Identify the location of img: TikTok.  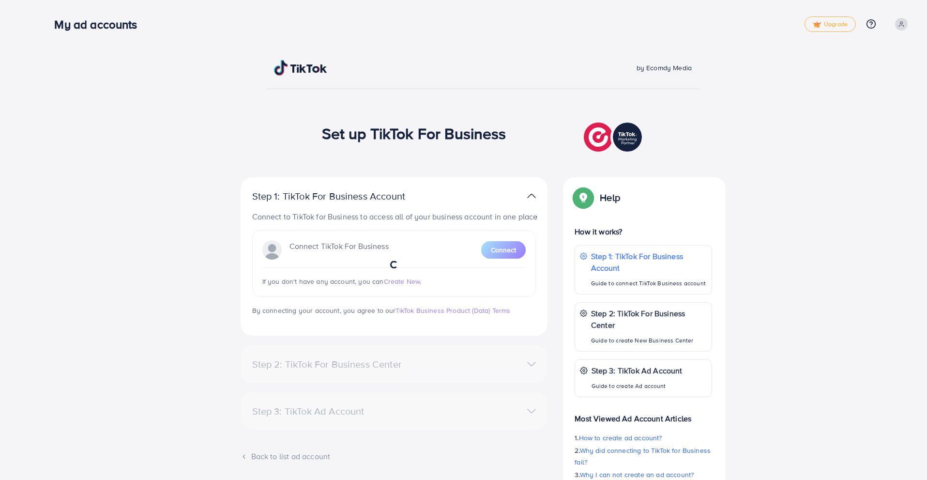
(301, 68).